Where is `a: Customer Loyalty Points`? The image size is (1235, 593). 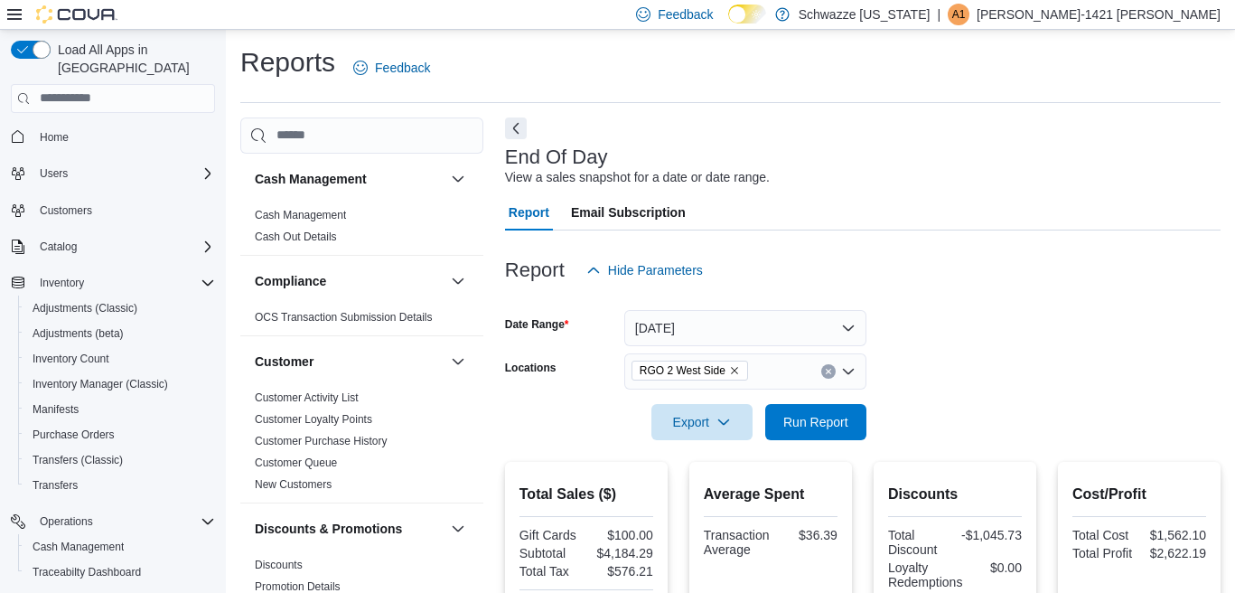 a: Customer Loyalty Points is located at coordinates (313, 419).